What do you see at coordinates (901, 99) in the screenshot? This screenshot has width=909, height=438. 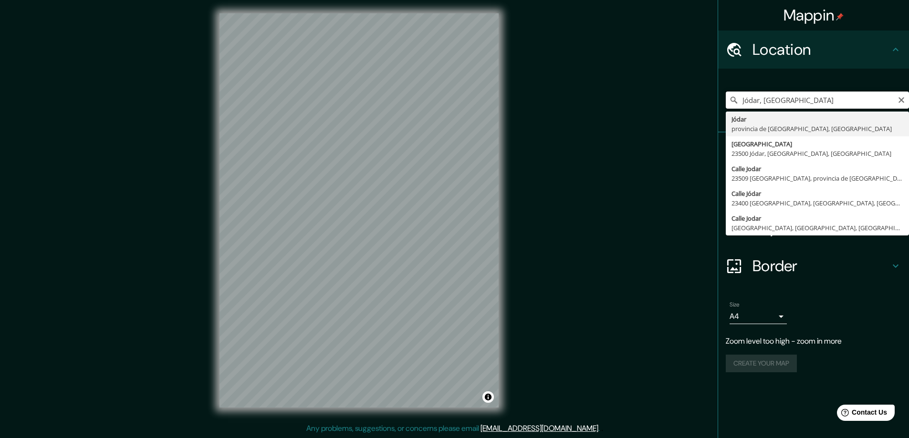 I see `button: Clear` at bounding box center [901, 99].